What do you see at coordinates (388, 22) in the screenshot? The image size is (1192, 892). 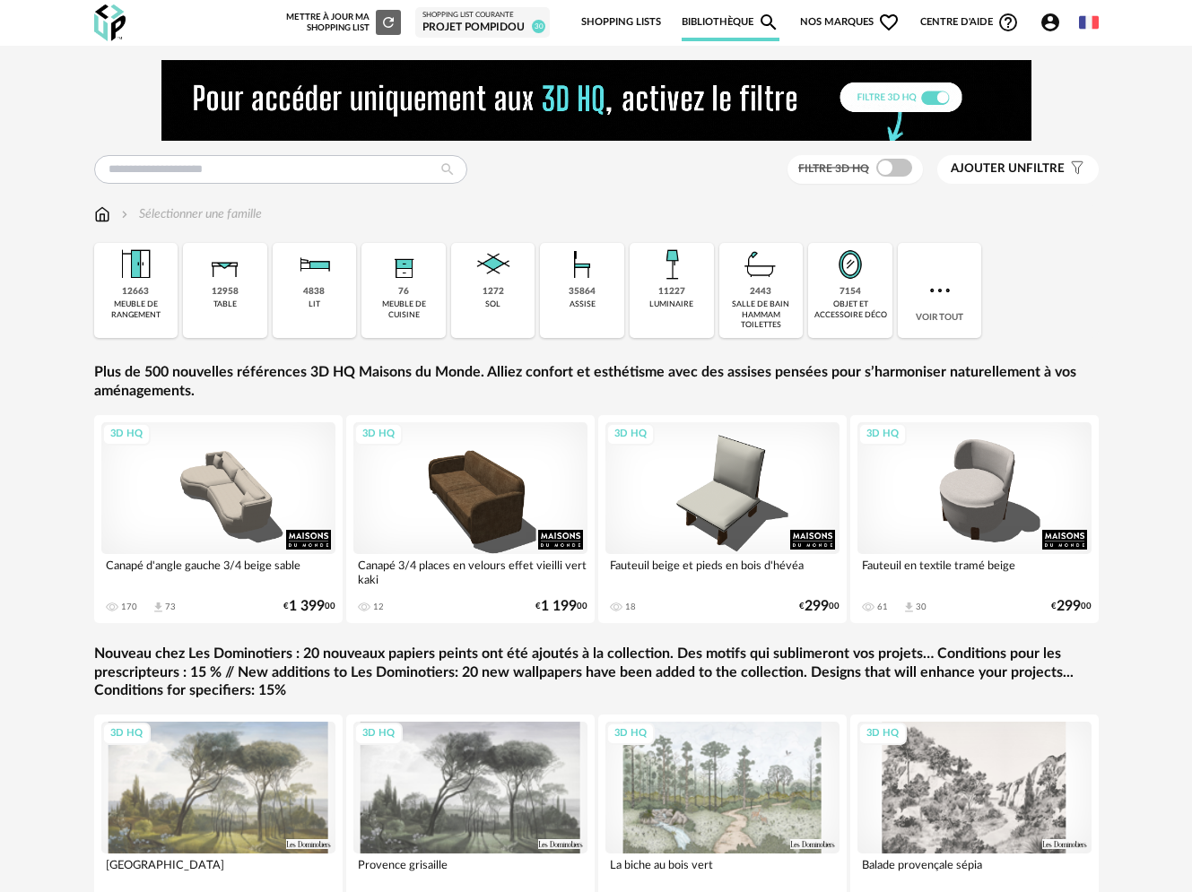 I see `span: Refresh icon` at bounding box center [388, 22].